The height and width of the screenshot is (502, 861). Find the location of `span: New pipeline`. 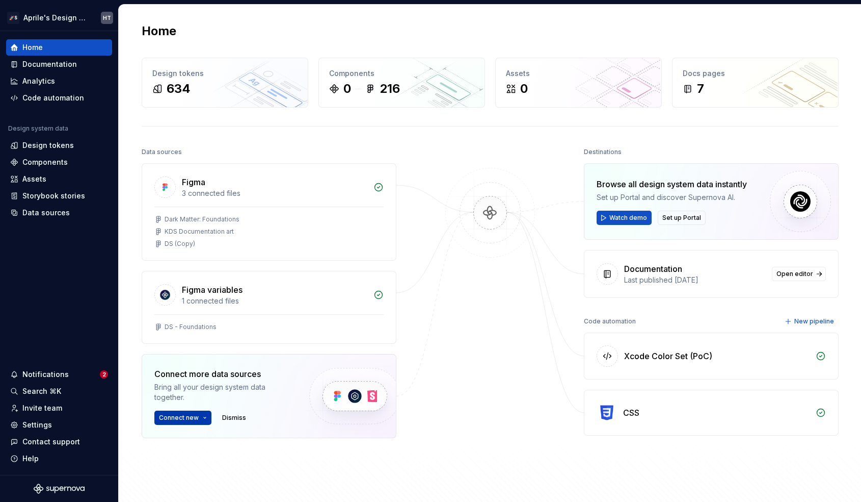

span: New pipeline is located at coordinates (814, 321).